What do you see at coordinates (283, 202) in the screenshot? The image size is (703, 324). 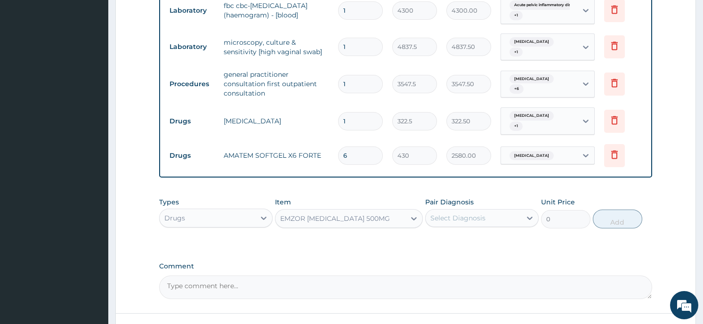 I see `label: Item` at bounding box center [283, 202].